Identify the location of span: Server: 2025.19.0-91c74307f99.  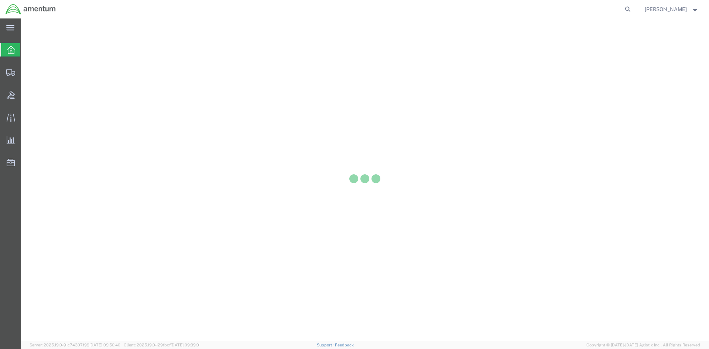
(75, 345).